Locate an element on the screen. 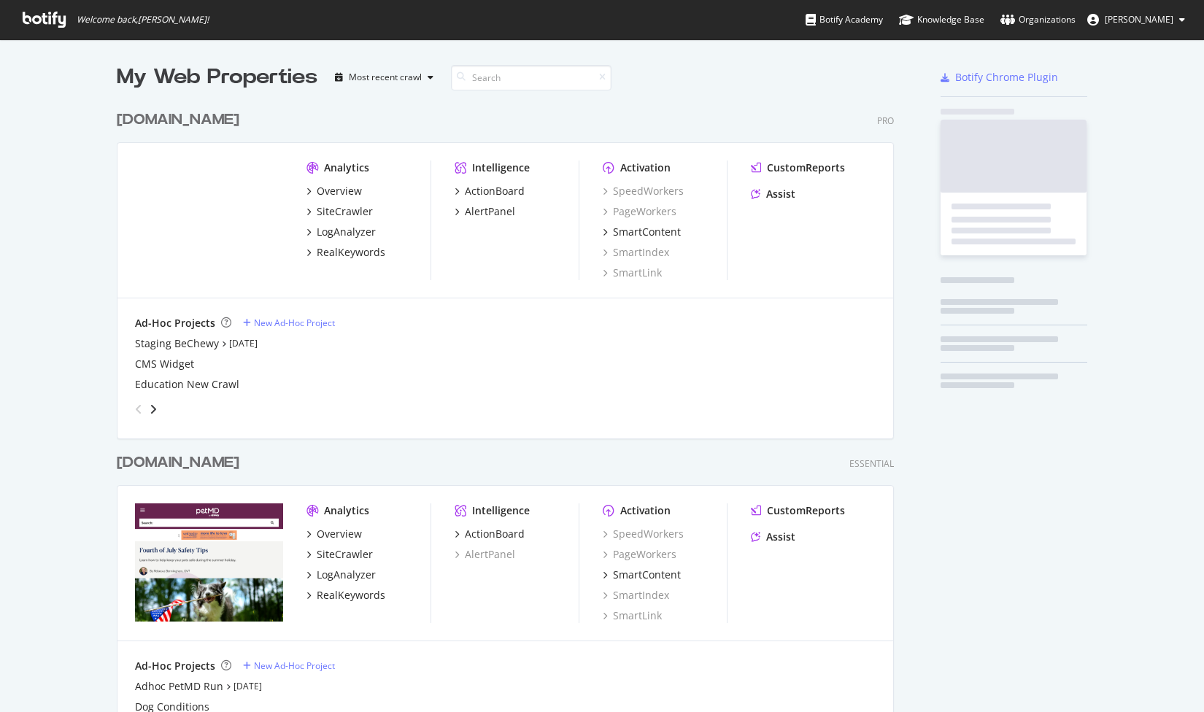 The image size is (1204, 712). button: Most recent crawl is located at coordinates (384, 77).